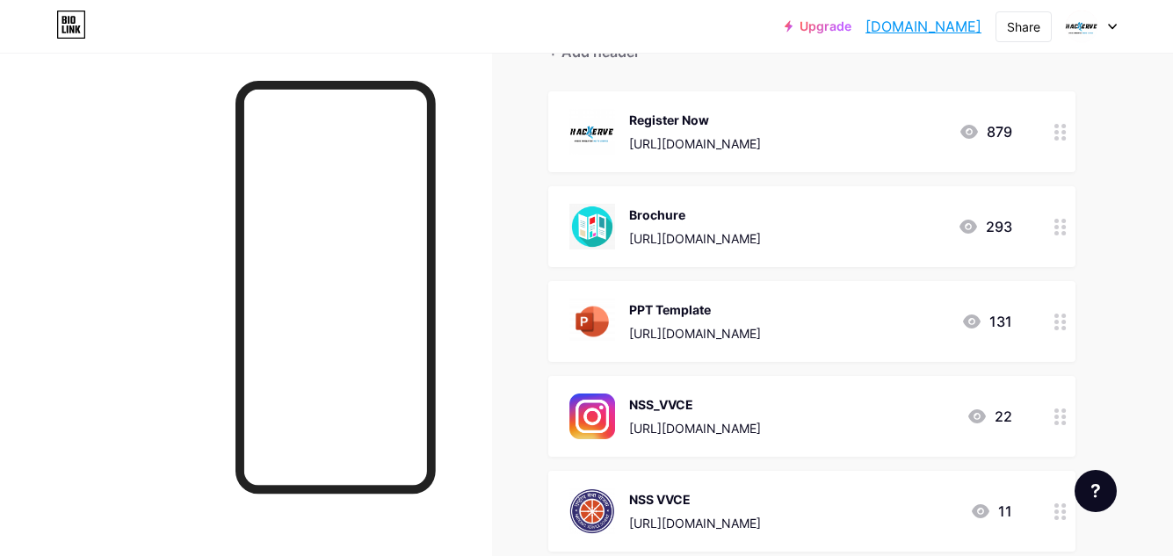  Describe the element at coordinates (695, 214) in the screenshot. I see `div: Brochure` at that location.